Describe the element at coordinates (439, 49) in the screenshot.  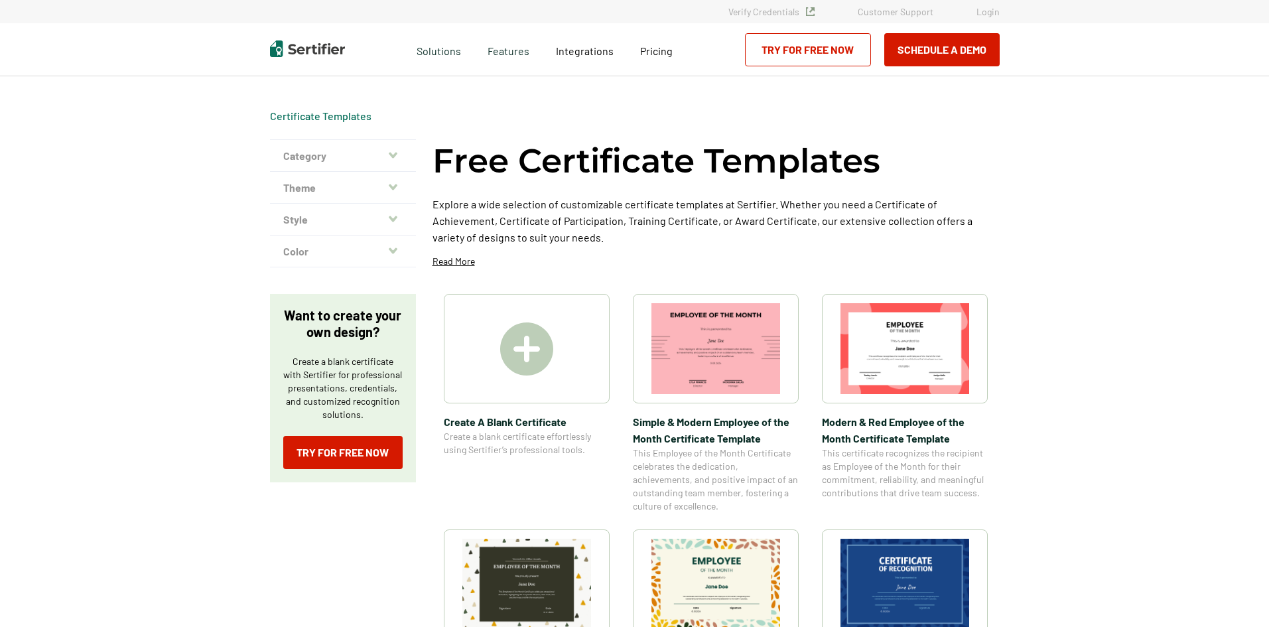
I see `span: Solutions` at that location.